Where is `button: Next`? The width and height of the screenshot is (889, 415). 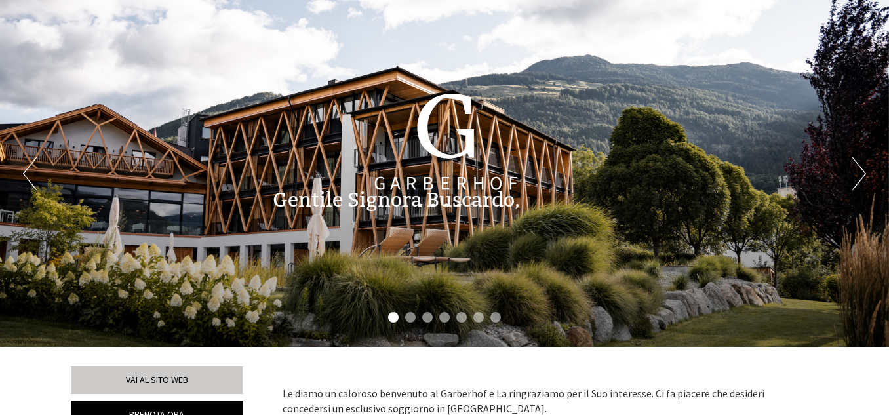
button: Next is located at coordinates (859, 174).